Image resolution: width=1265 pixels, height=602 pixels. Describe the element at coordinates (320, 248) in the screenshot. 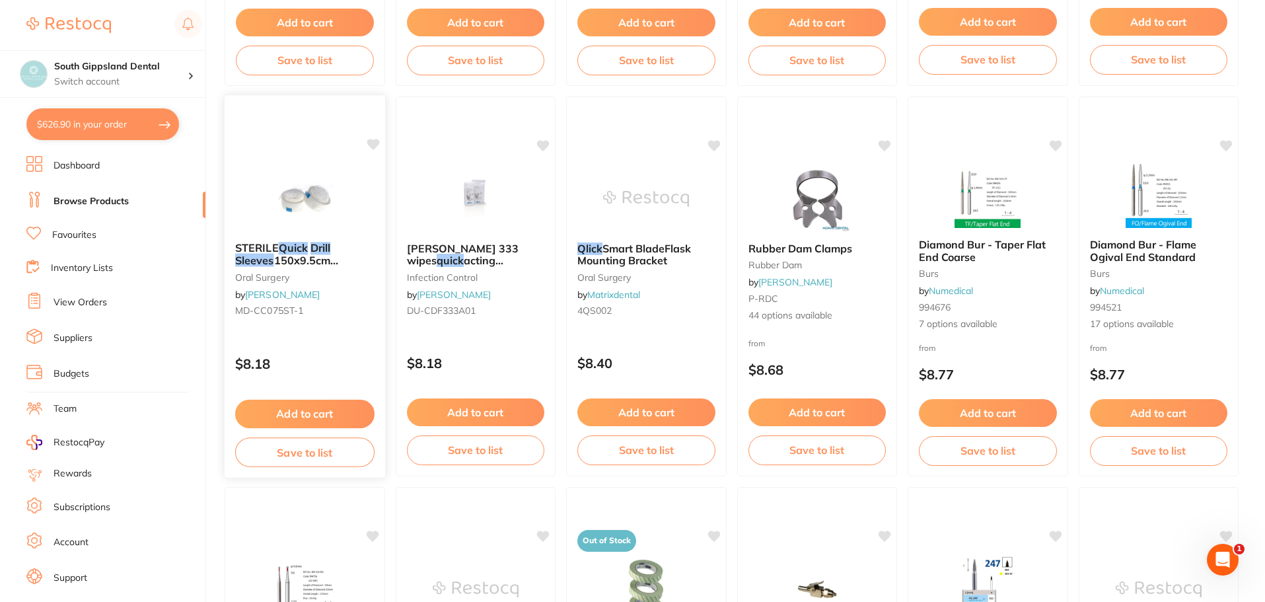

I see `em: Drill` at that location.